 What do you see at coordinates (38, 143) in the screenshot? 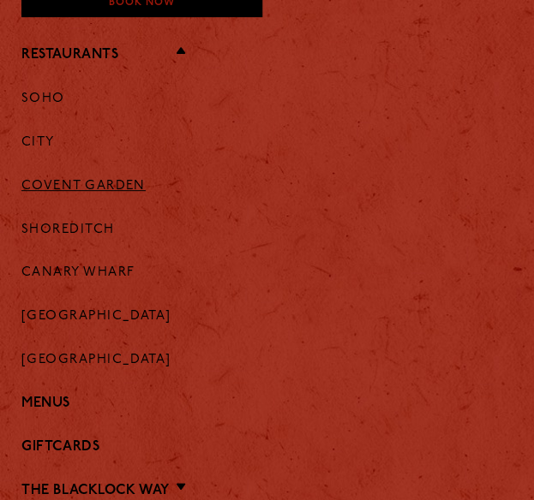
I see `a: City` at bounding box center [38, 143].